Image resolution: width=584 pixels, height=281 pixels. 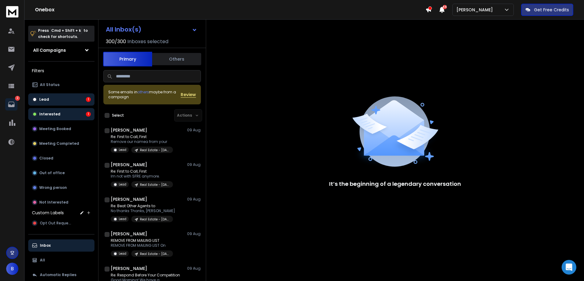 What do you see at coordinates (61, 50) in the screenshot?
I see `button: All Campaigns` at bounding box center [61, 50].